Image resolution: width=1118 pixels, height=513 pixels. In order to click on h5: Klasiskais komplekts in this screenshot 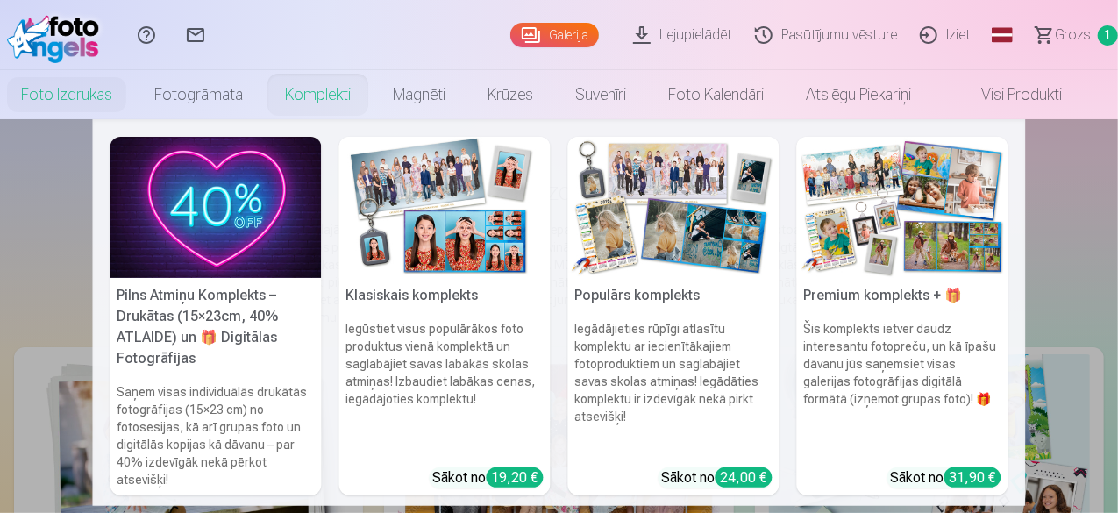, I will do `click(445, 296)`.